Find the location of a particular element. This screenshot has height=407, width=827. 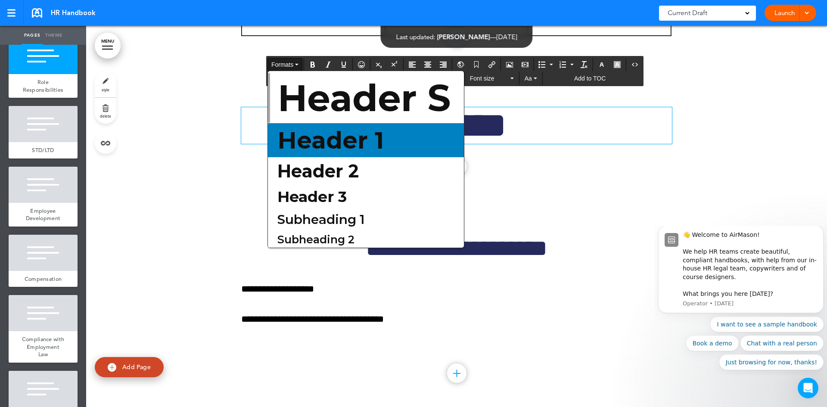

span: Font size is located at coordinates (489, 78).